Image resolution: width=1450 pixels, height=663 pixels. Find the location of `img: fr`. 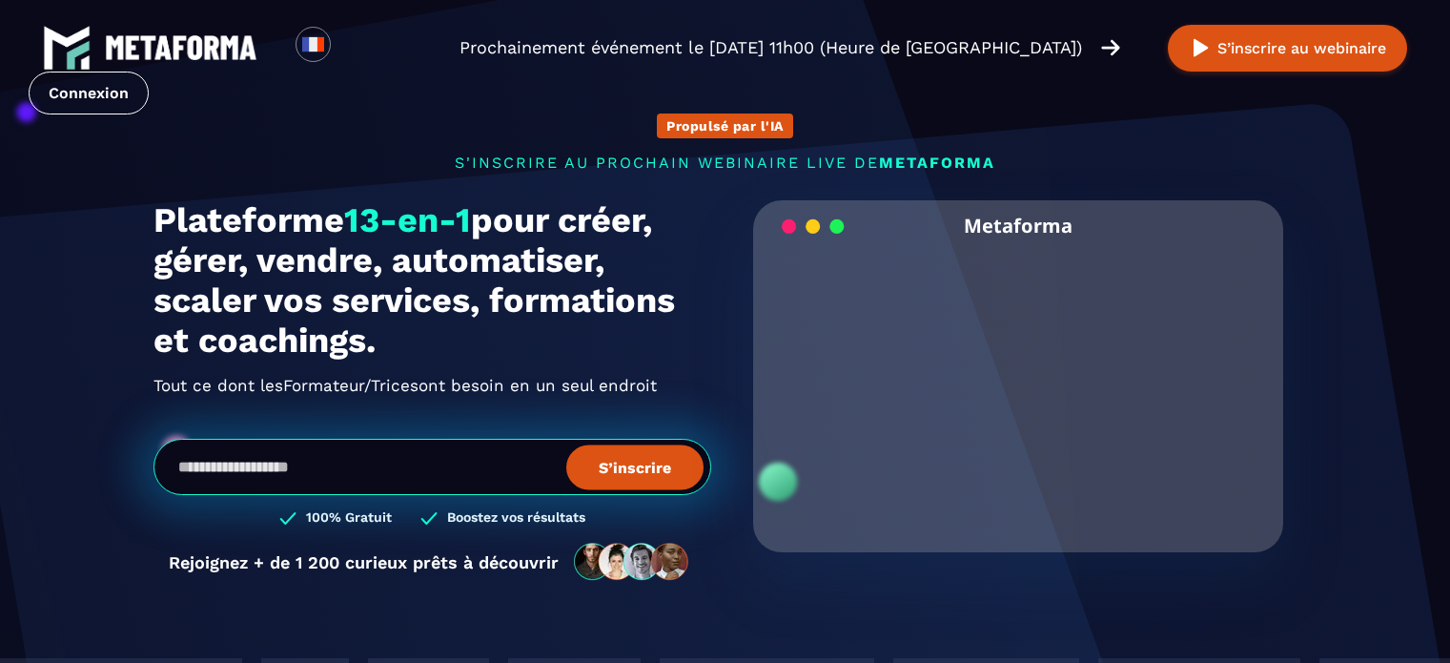

img: fr is located at coordinates (313, 44).